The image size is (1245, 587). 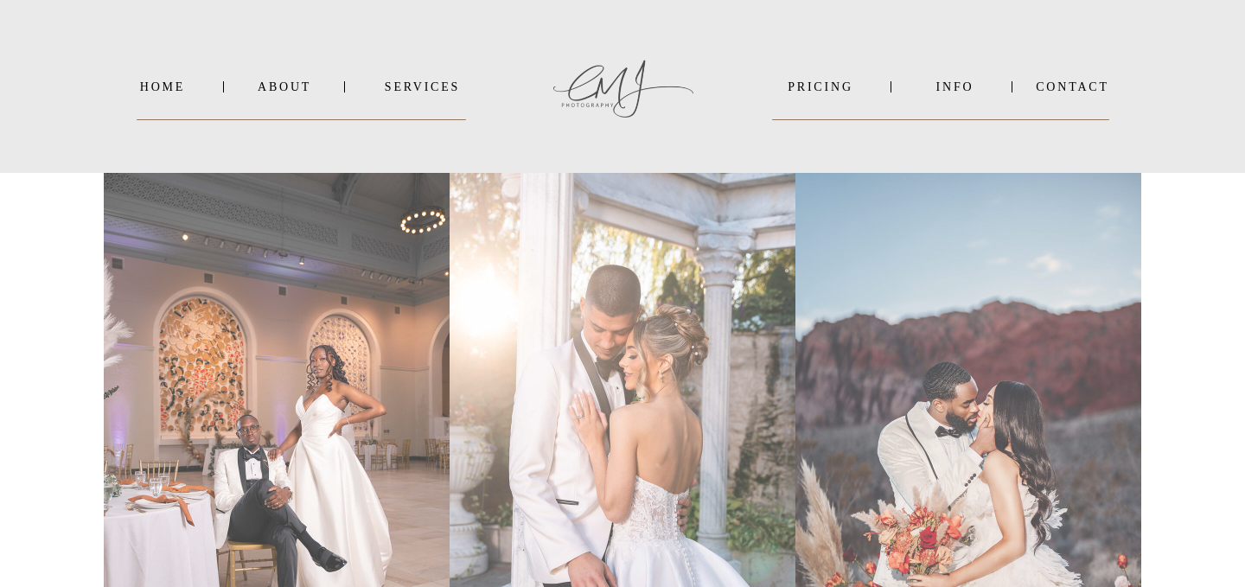 What do you see at coordinates (284, 86) in the screenshot?
I see `nav: About` at bounding box center [284, 86].